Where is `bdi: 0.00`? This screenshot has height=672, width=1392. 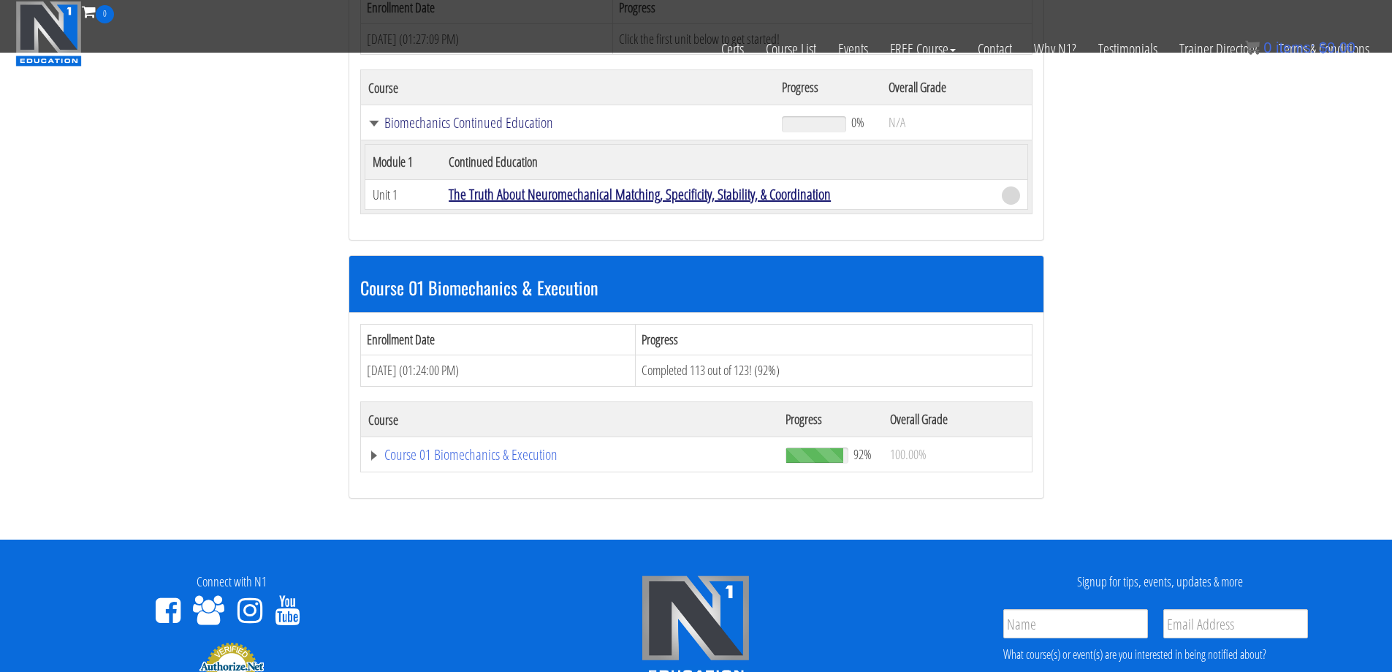 bdi: 0.00 is located at coordinates (1338, 48).